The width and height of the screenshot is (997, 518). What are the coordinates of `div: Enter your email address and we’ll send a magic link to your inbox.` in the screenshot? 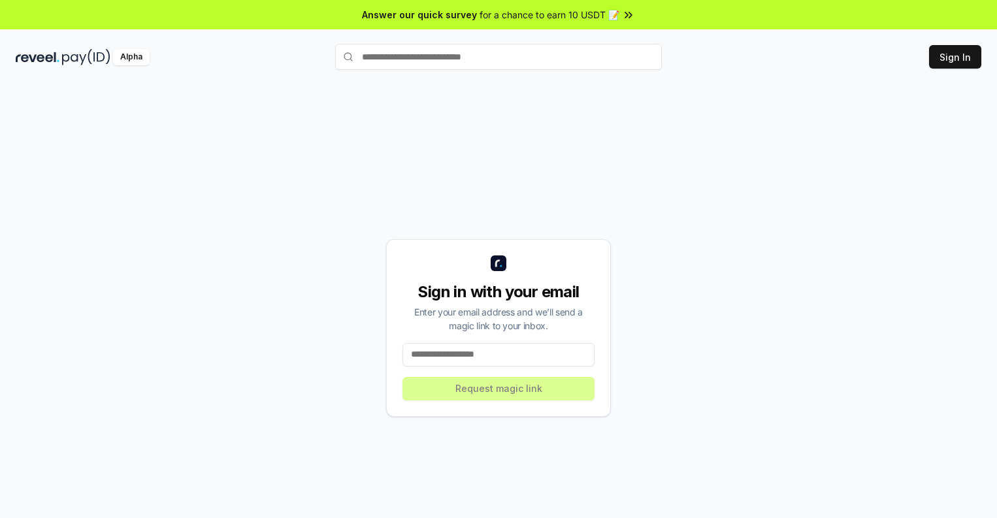 It's located at (498, 319).